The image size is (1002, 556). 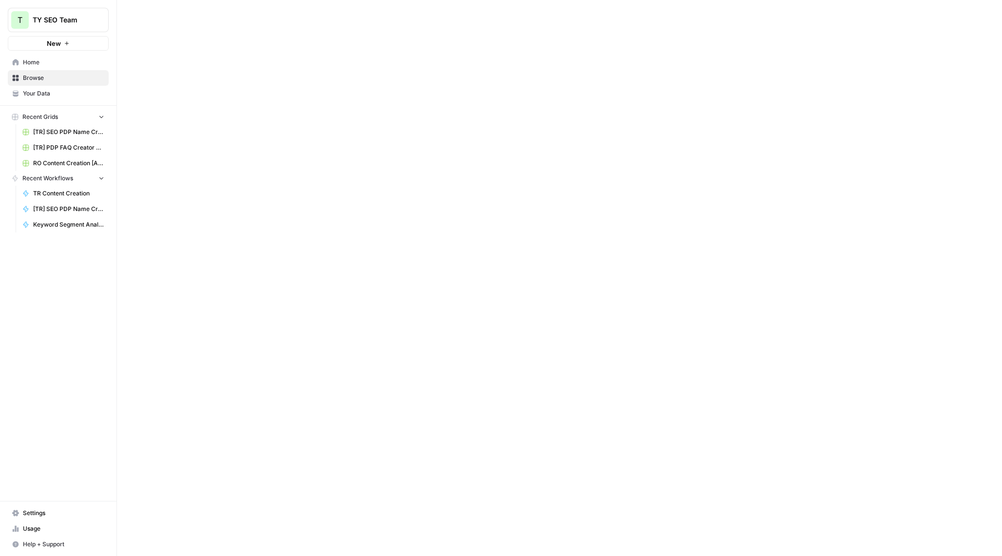 What do you see at coordinates (58, 178) in the screenshot?
I see `button: Recent Workflows` at bounding box center [58, 178].